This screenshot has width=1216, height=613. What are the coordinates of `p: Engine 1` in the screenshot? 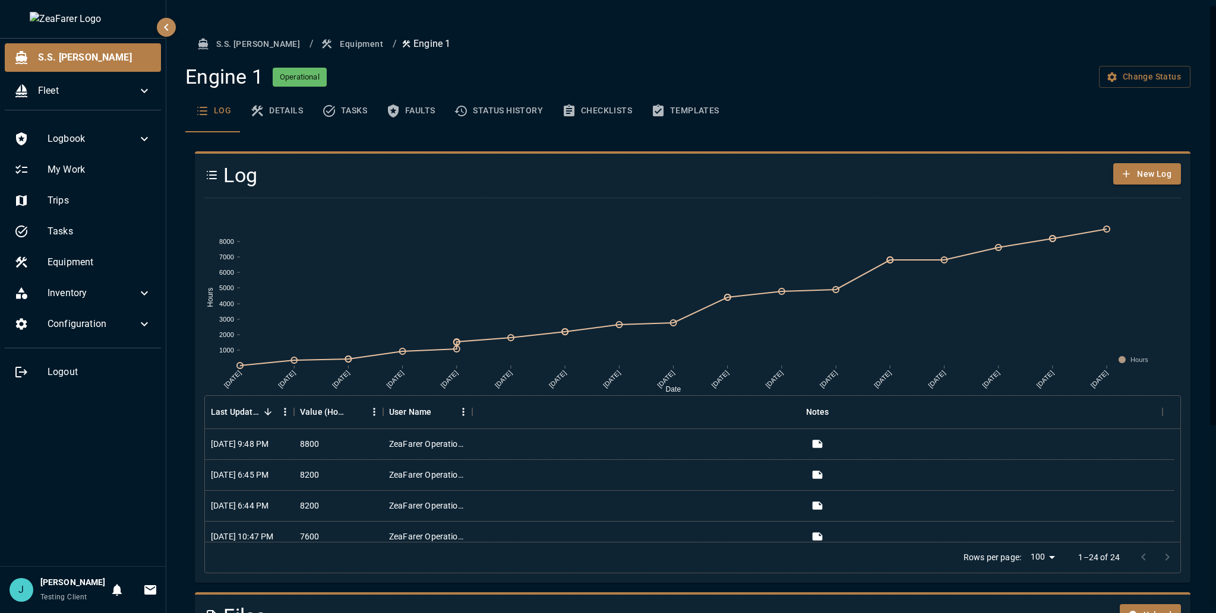 It's located at (426, 44).